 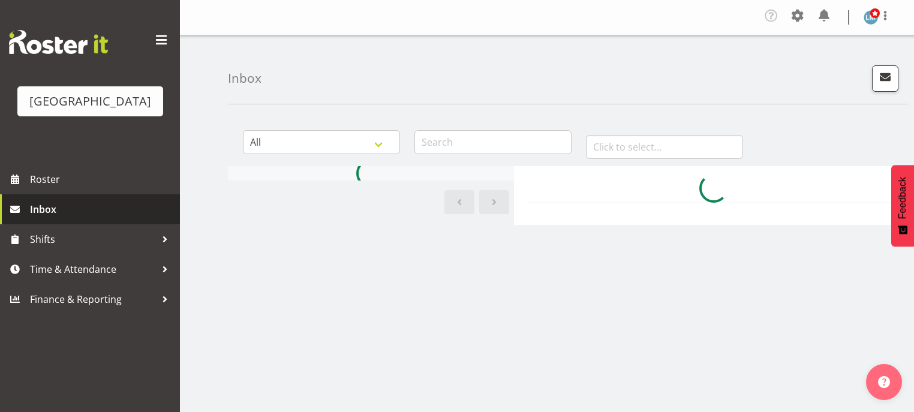 What do you see at coordinates (871, 17) in the screenshot?
I see `img: lesley-mckenzie127.jpg` at bounding box center [871, 17].